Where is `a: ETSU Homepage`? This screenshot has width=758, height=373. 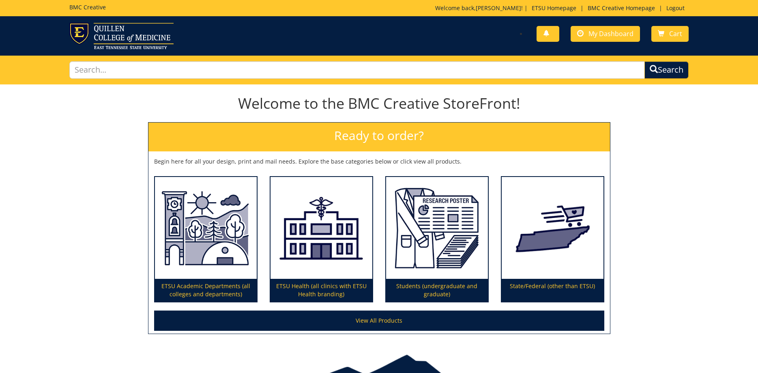
a: ETSU Homepage is located at coordinates (554, 8).